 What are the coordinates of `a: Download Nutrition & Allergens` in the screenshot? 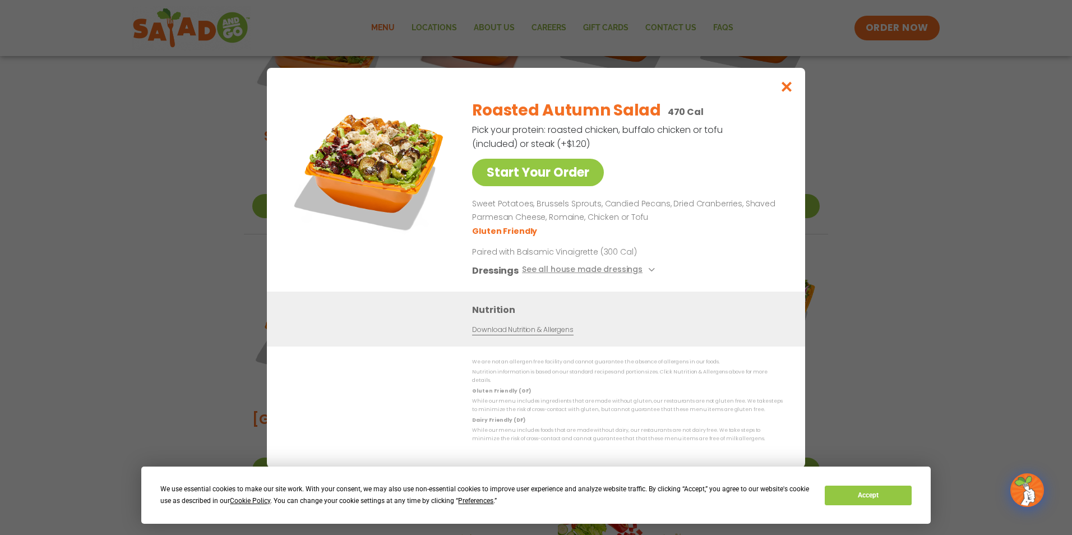 It's located at (523, 329).